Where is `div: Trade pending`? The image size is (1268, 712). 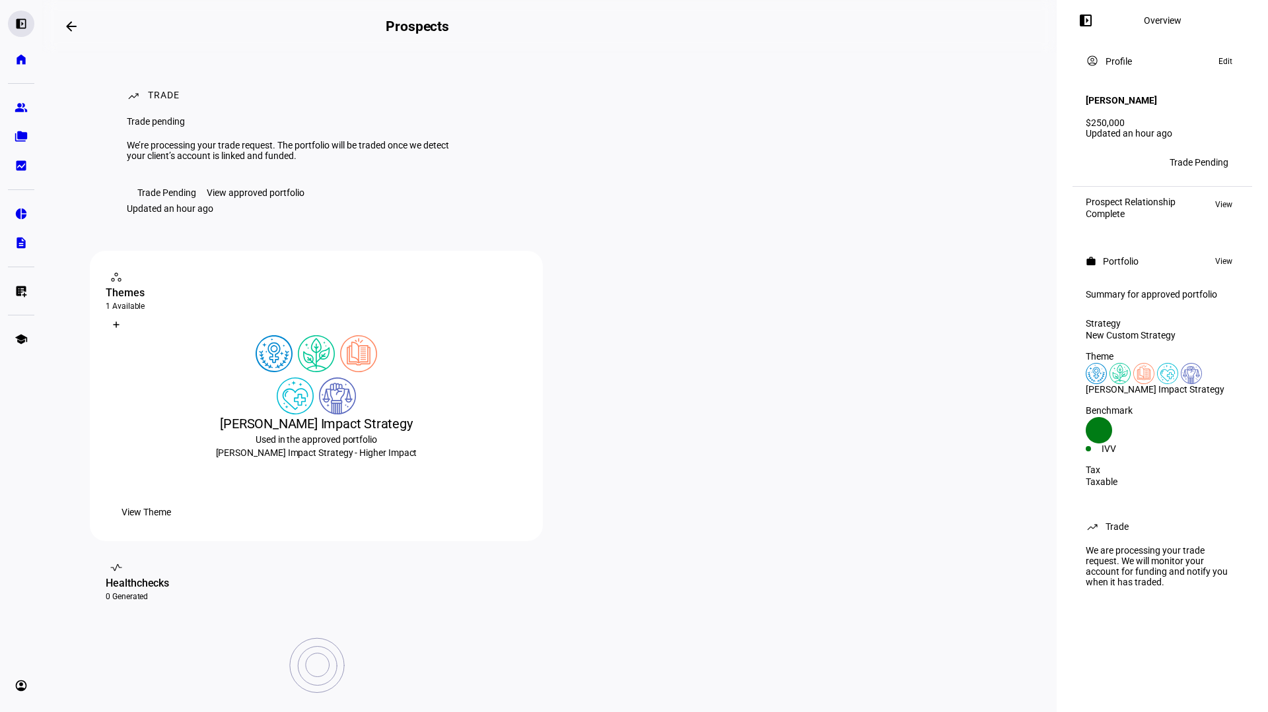 div: Trade pending is located at coordinates (289, 121).